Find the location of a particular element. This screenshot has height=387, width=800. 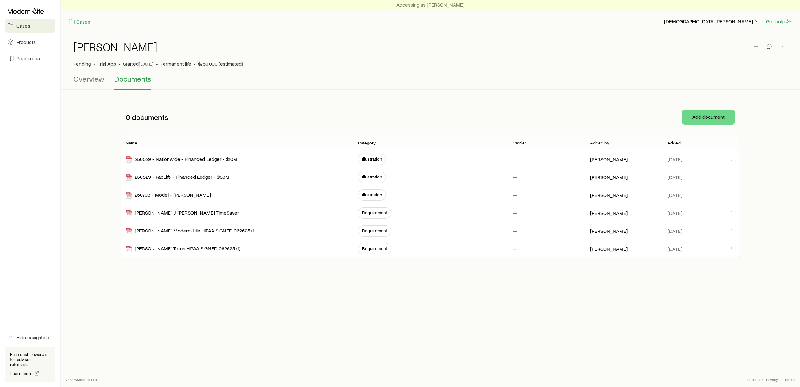

span: documents is located at coordinates (150, 117).